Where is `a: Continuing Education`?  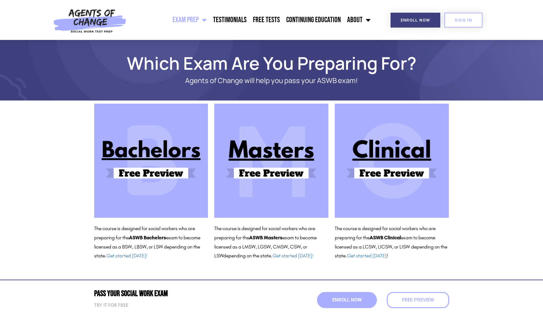 a: Continuing Education is located at coordinates (314, 20).